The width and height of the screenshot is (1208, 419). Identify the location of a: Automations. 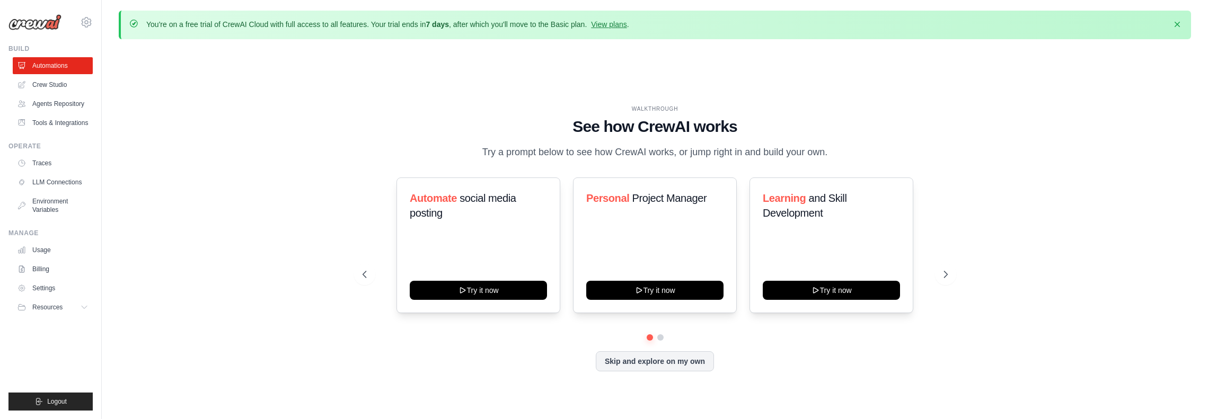
(52, 66).